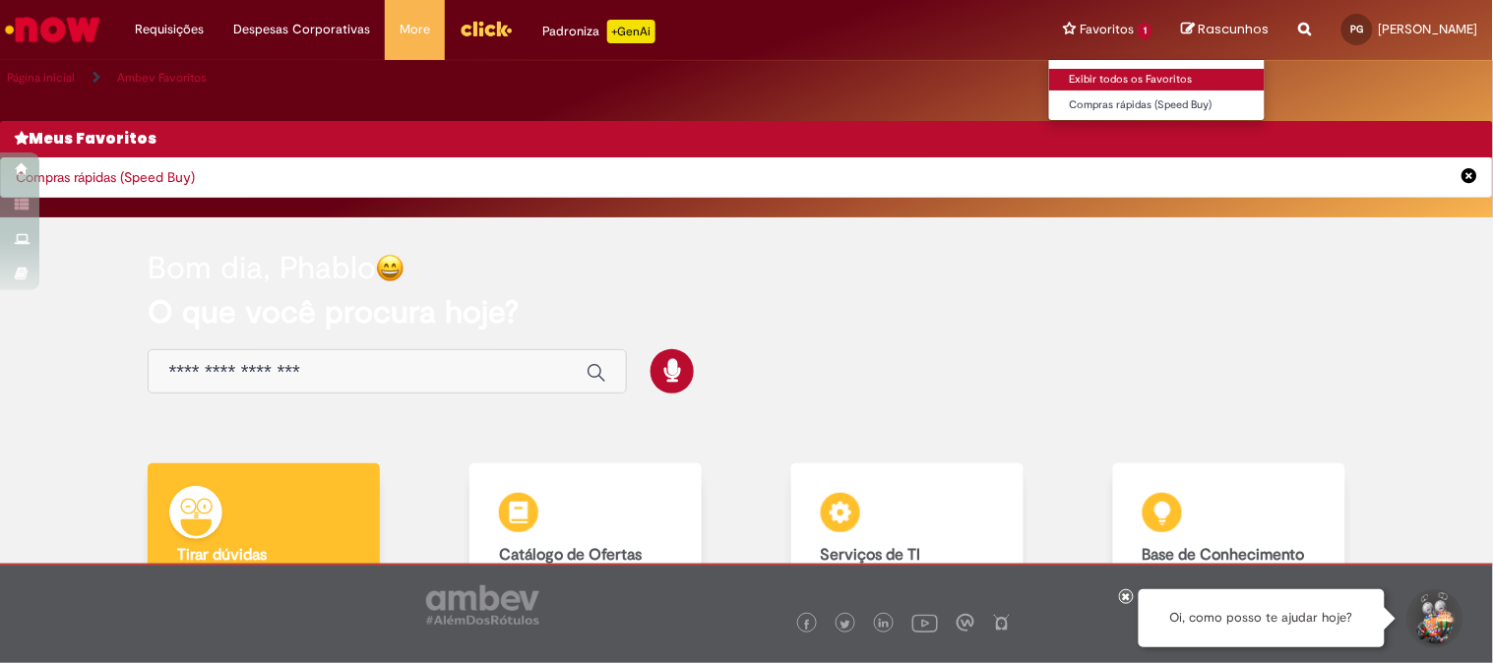  I want to click on a: Ambev Favoritos, so click(161, 78).